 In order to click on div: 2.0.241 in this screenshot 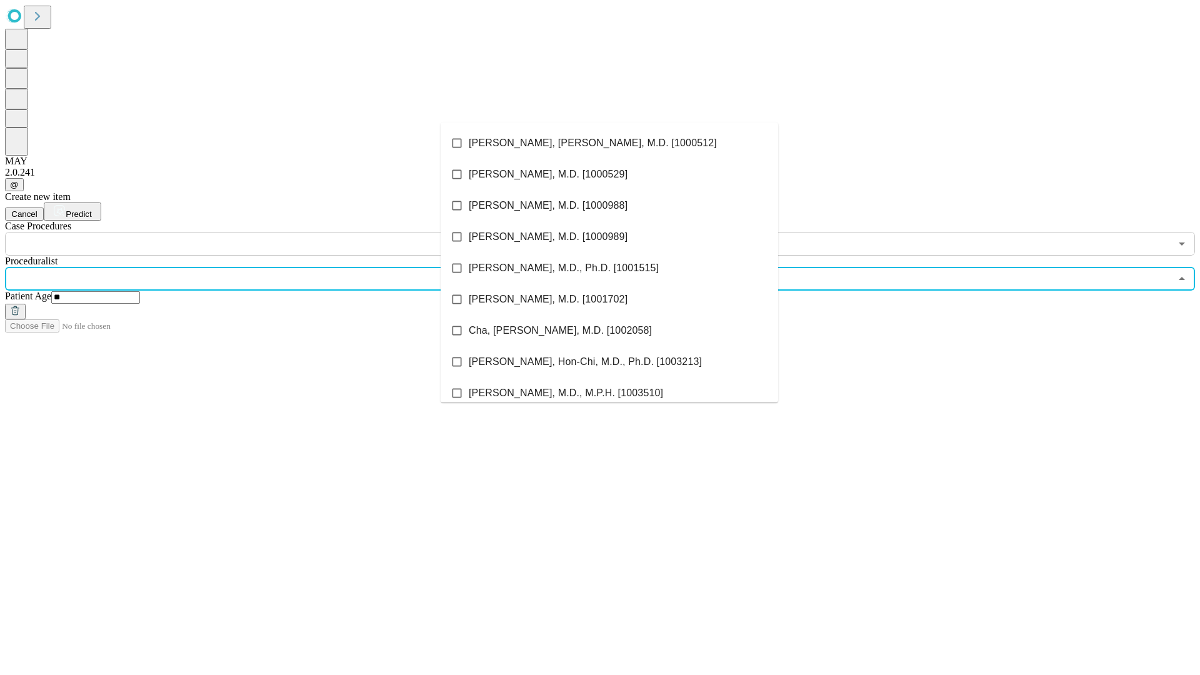, I will do `click(600, 173)`.